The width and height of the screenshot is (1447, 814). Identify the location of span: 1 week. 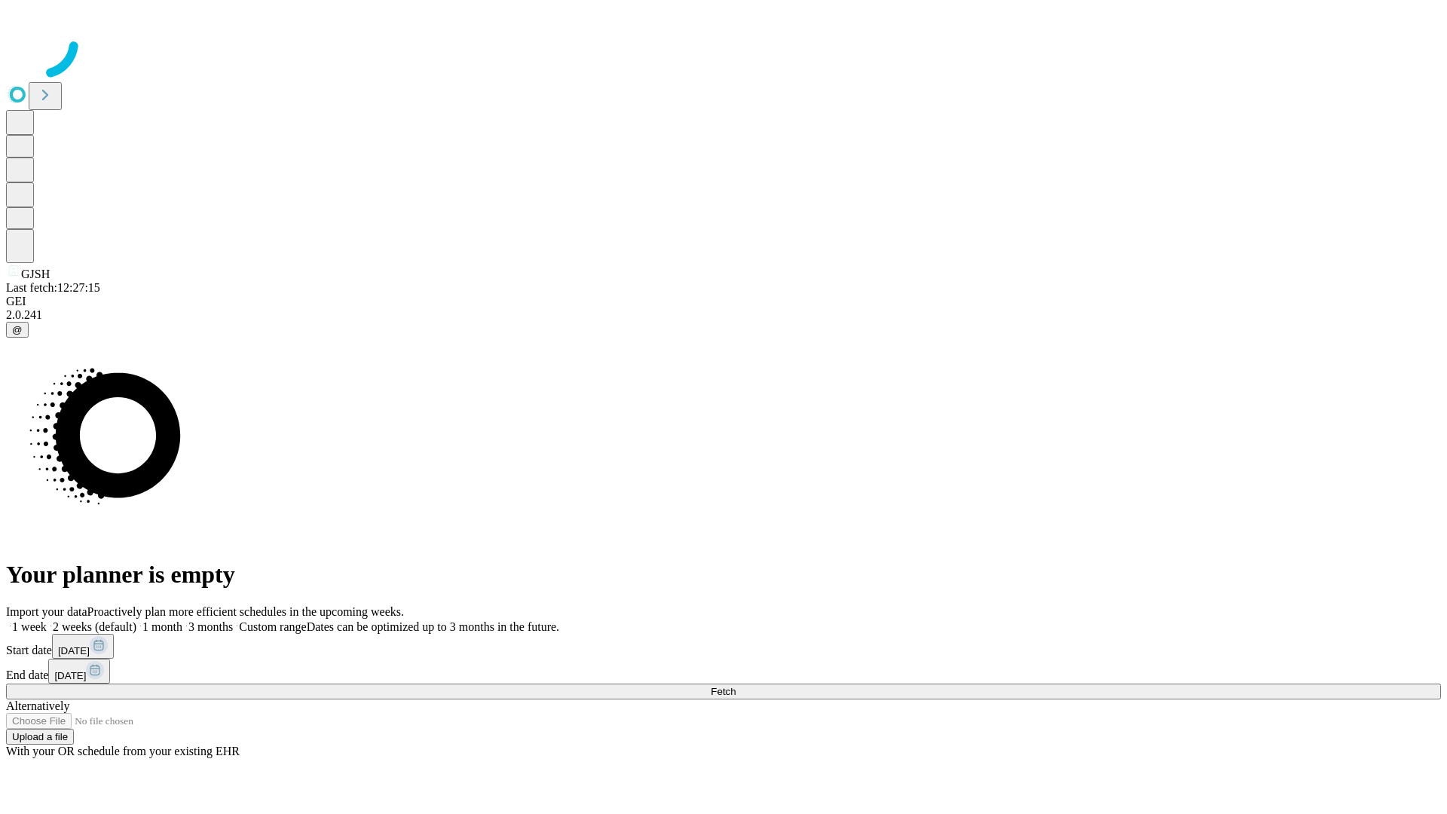
(29, 626).